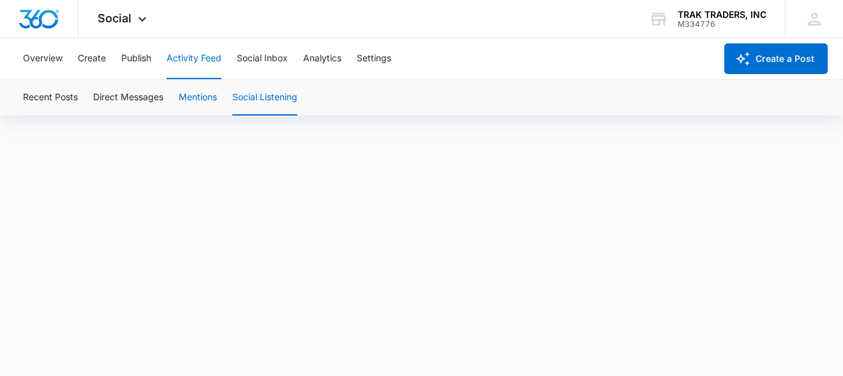 The height and width of the screenshot is (376, 843). I want to click on button: Publish, so click(136, 59).